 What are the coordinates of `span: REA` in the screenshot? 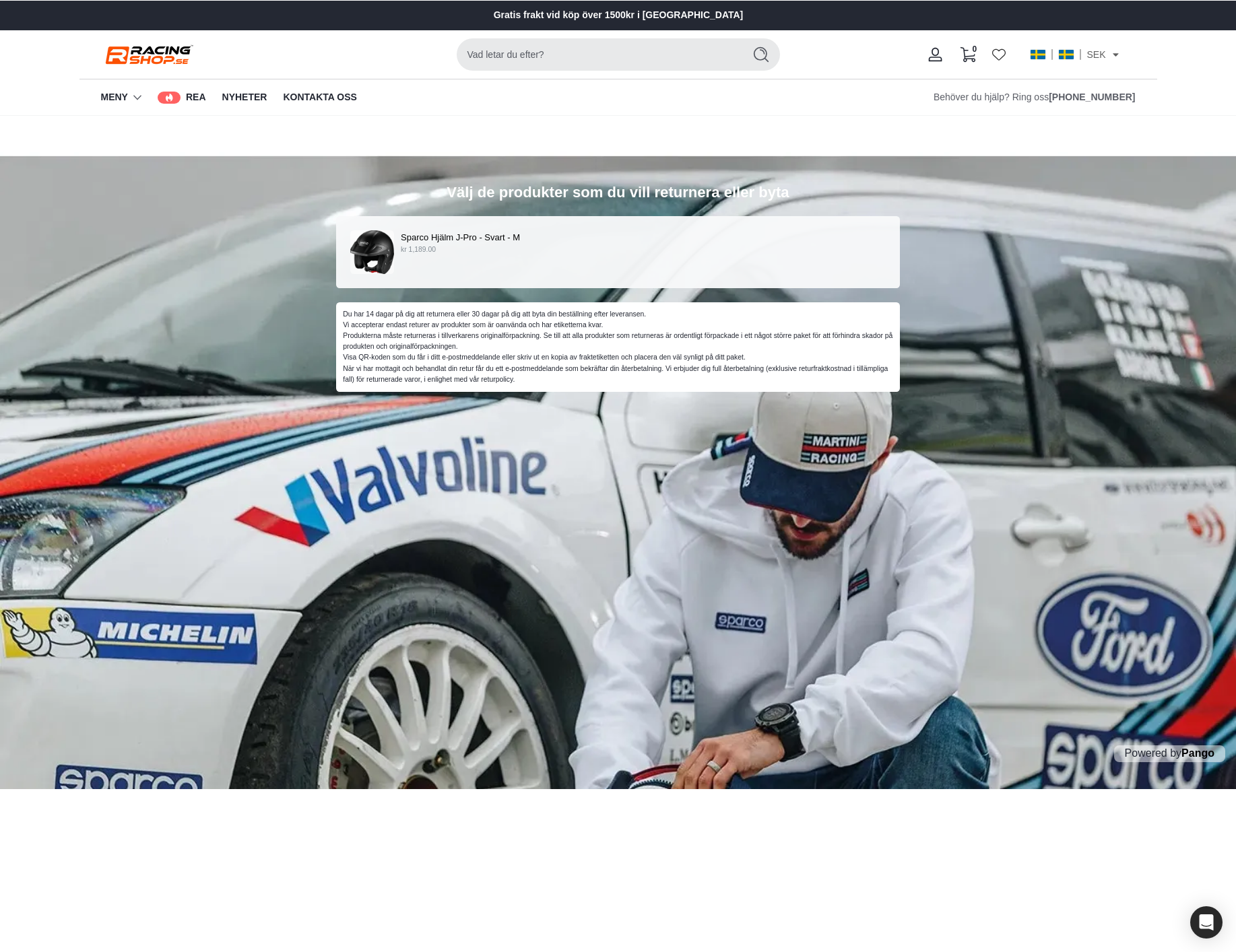 It's located at (196, 97).